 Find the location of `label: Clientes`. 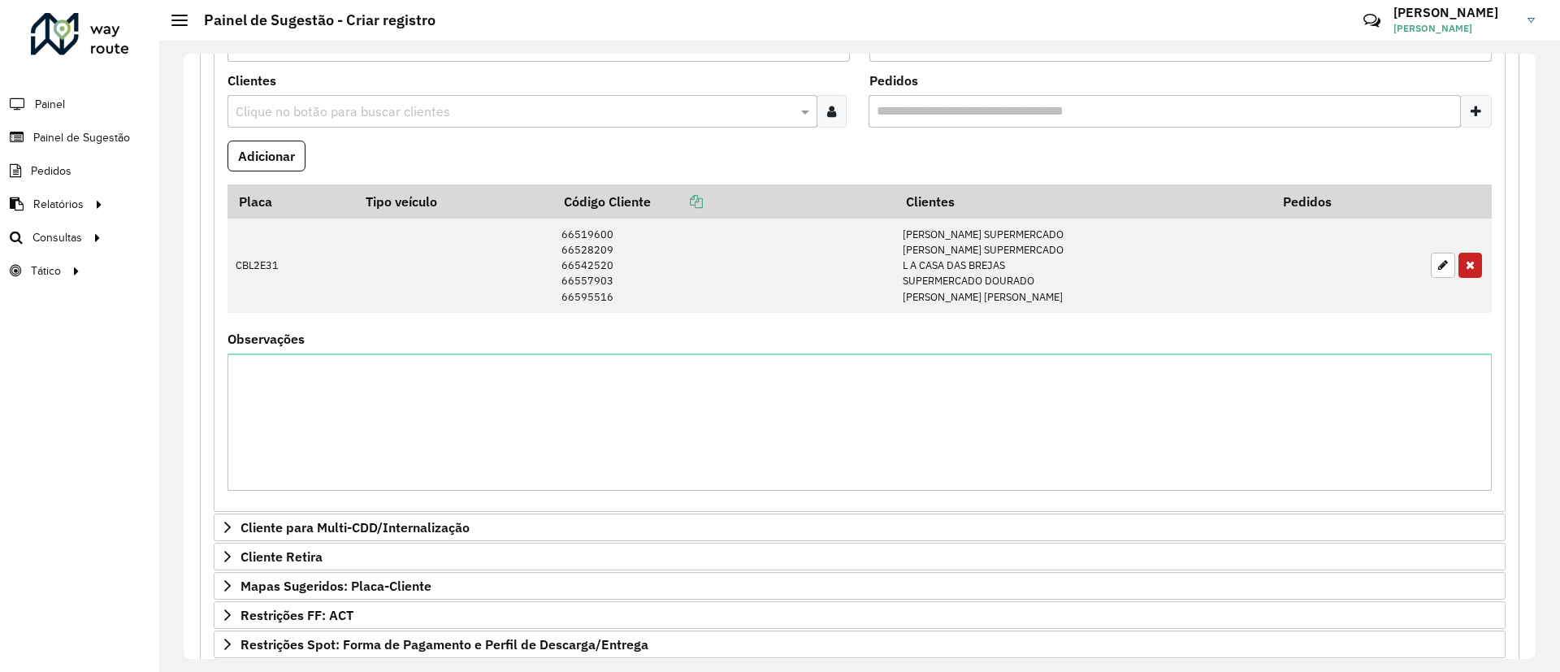

label: Clientes is located at coordinates (252, 80).